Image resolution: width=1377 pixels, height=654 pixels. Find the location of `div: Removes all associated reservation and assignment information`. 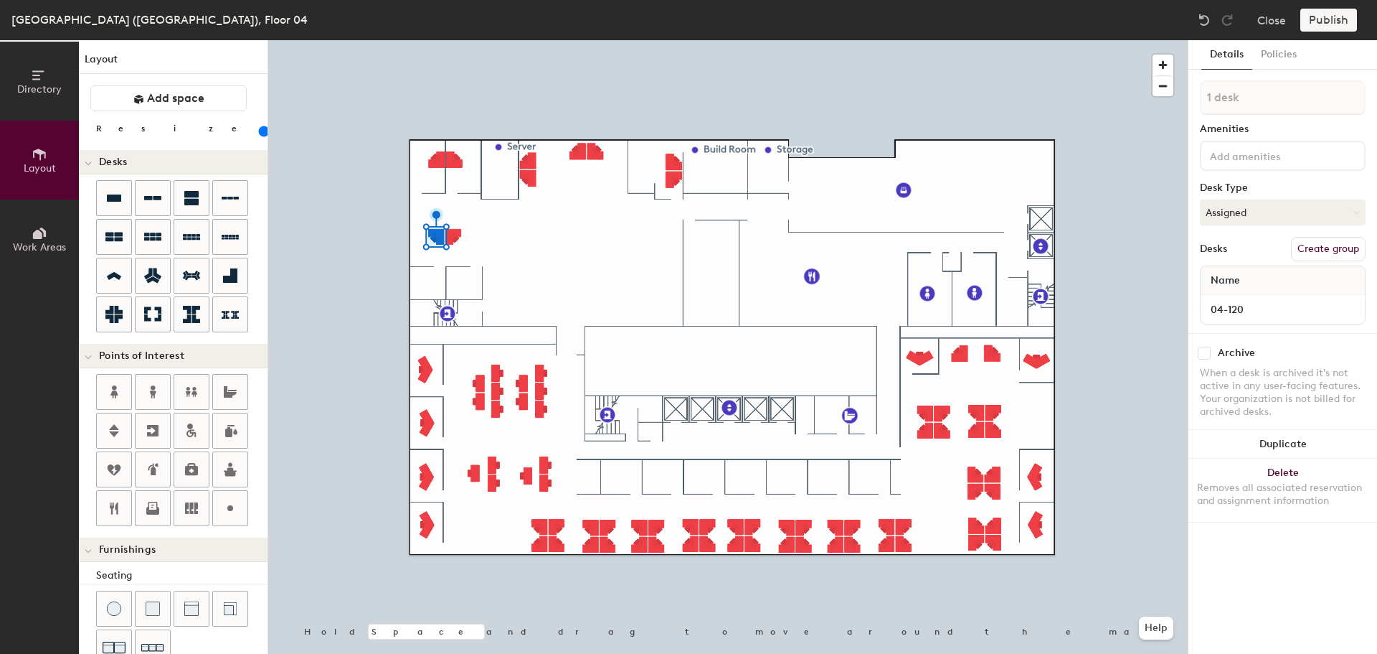

div: Removes all associated reservation and assignment information is located at coordinates (1283, 494).